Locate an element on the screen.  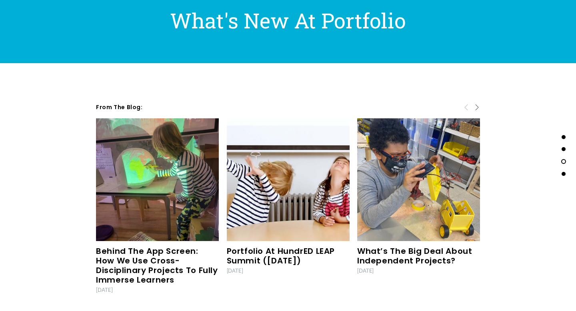
span: Previous is located at coordinates (467, 107).